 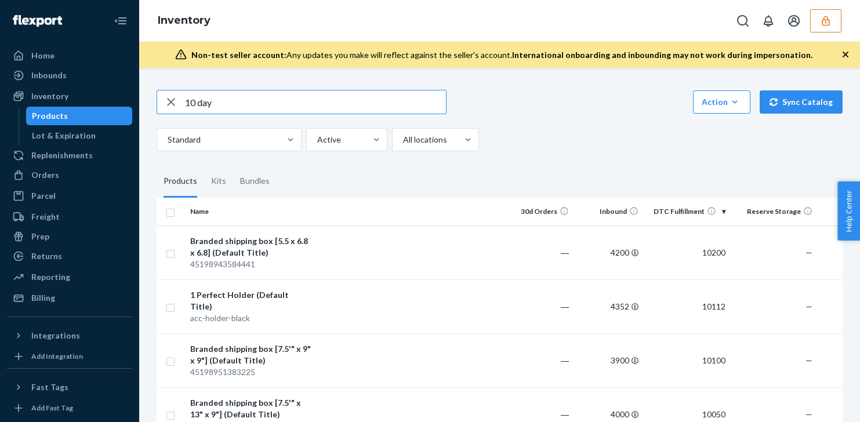 I want to click on button: Open notifications, so click(x=769, y=21).